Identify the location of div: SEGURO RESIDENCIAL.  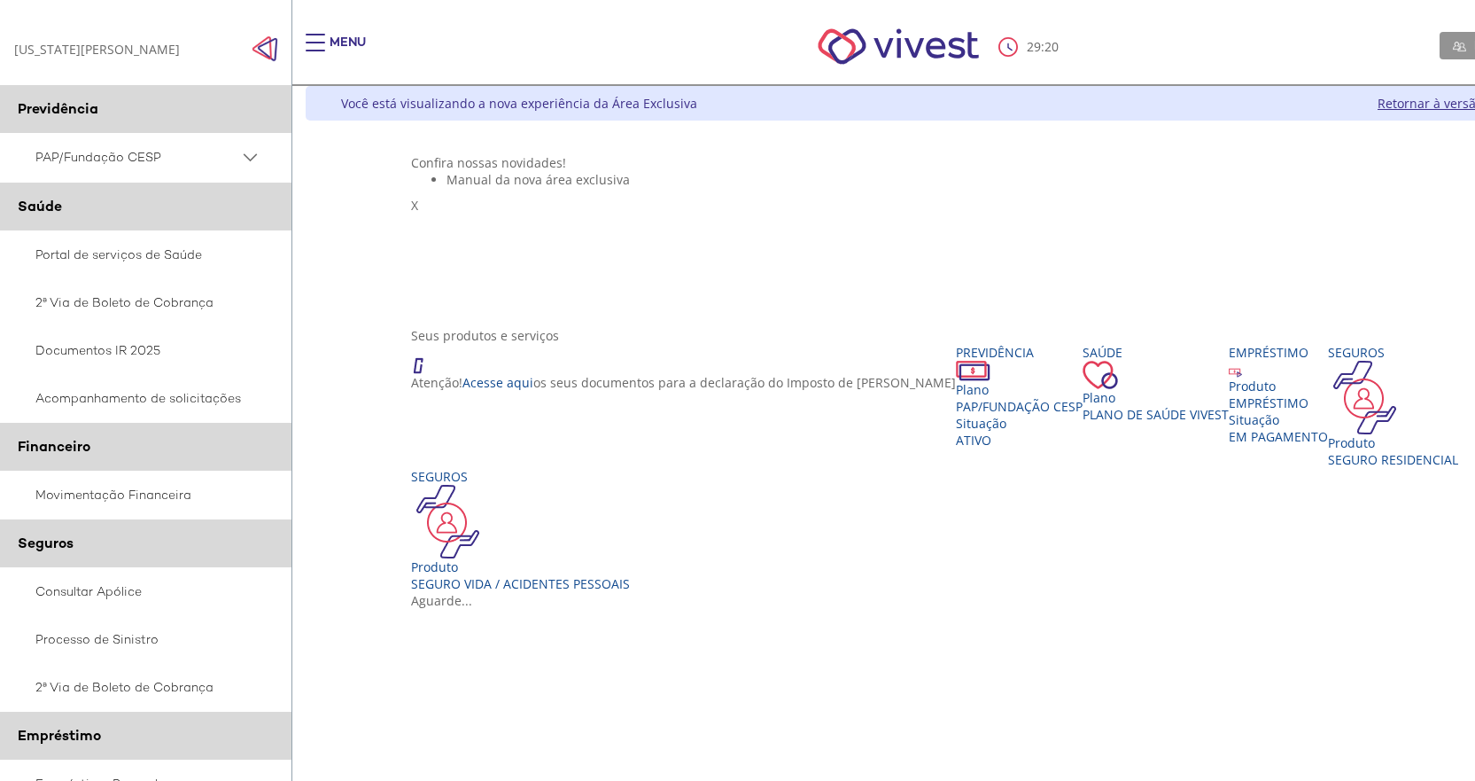
(1393, 459).